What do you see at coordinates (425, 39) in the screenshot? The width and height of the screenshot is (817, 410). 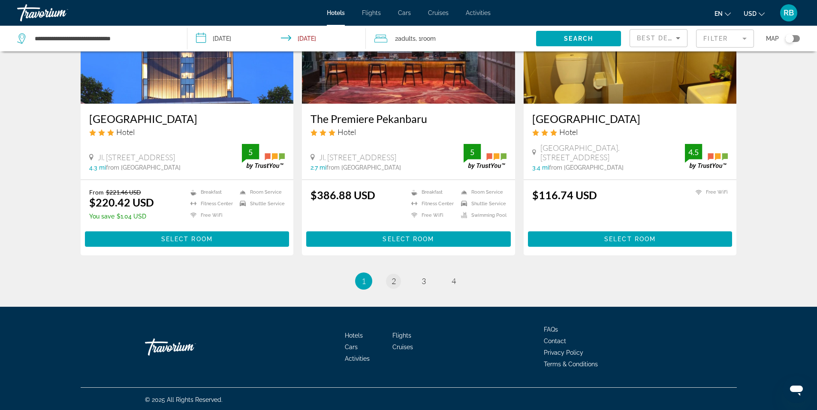 I see `span: , 1` at bounding box center [425, 39].